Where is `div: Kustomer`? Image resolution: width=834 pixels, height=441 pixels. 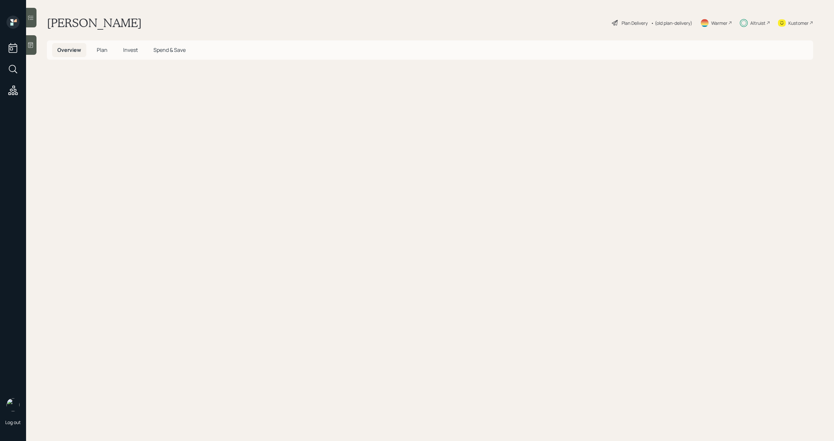 div: Kustomer is located at coordinates (799, 23).